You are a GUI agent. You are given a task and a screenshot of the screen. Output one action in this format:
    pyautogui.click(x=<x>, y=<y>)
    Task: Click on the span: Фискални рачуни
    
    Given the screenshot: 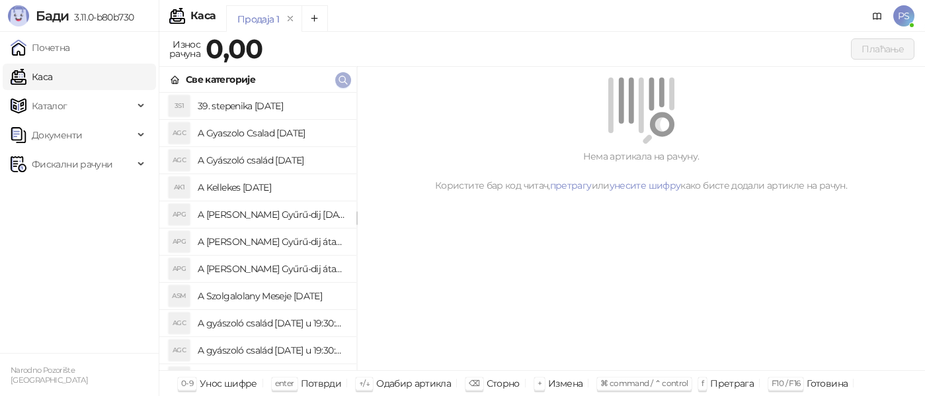 What is the action you would take?
    pyautogui.click(x=72, y=164)
    